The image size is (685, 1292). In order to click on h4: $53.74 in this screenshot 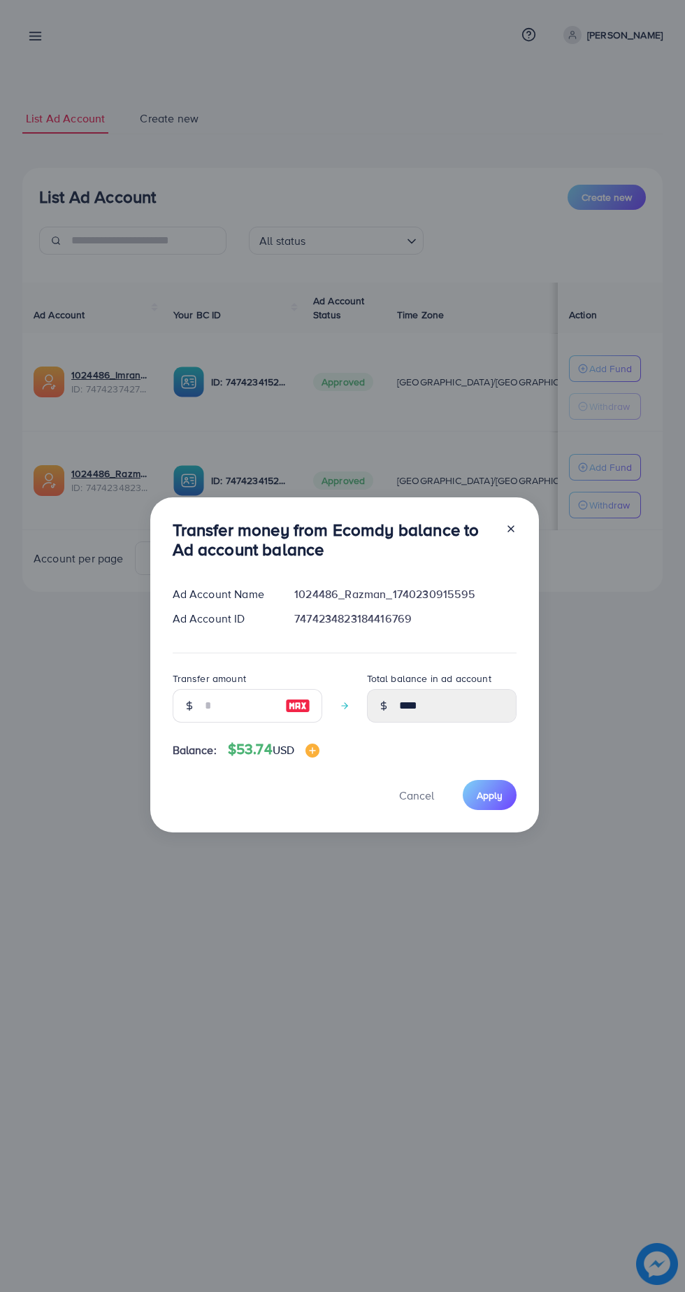, I will do `click(273, 749)`.